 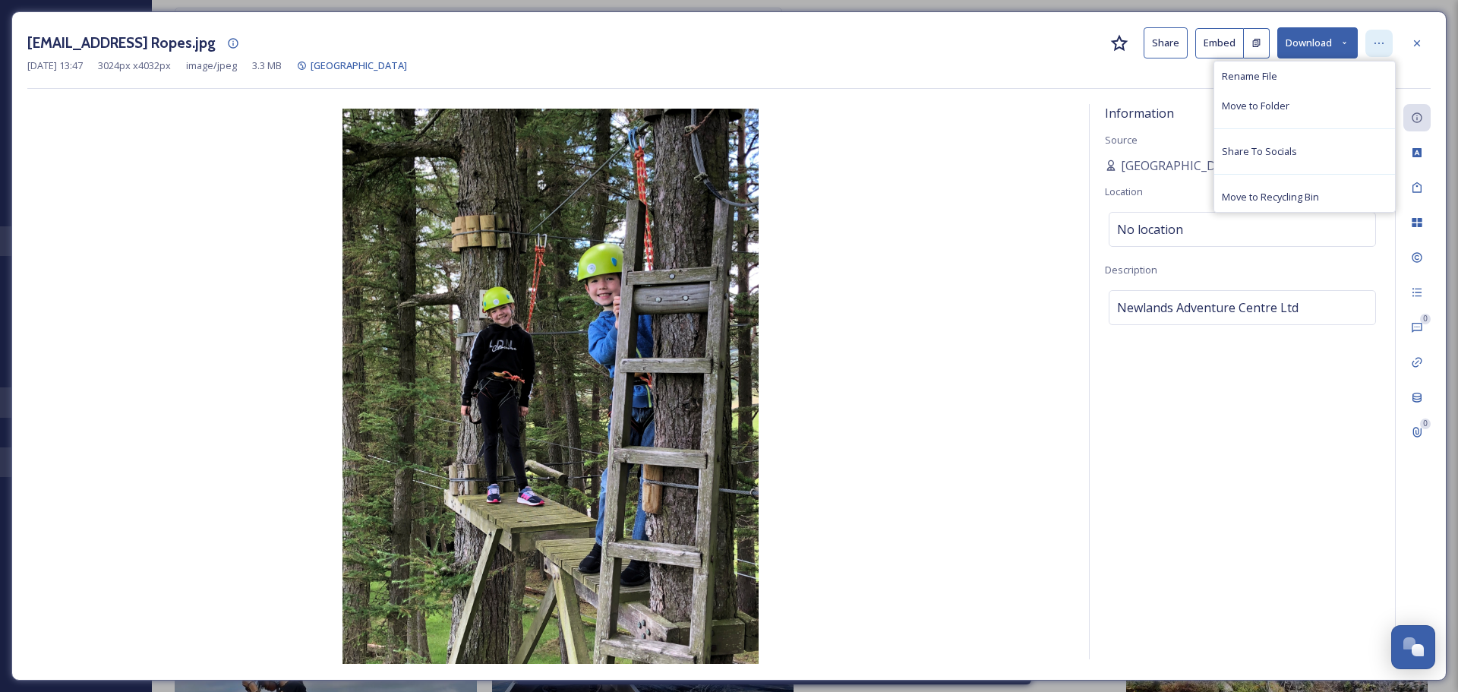 What do you see at coordinates (1249, 76) in the screenshot?
I see `span: Rename File` at bounding box center [1249, 76].